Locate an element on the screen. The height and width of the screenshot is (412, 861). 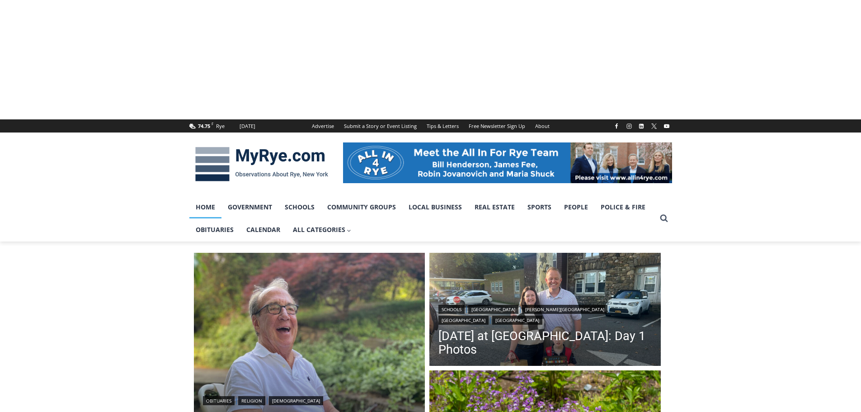
a: Local Business is located at coordinates (435, 207).